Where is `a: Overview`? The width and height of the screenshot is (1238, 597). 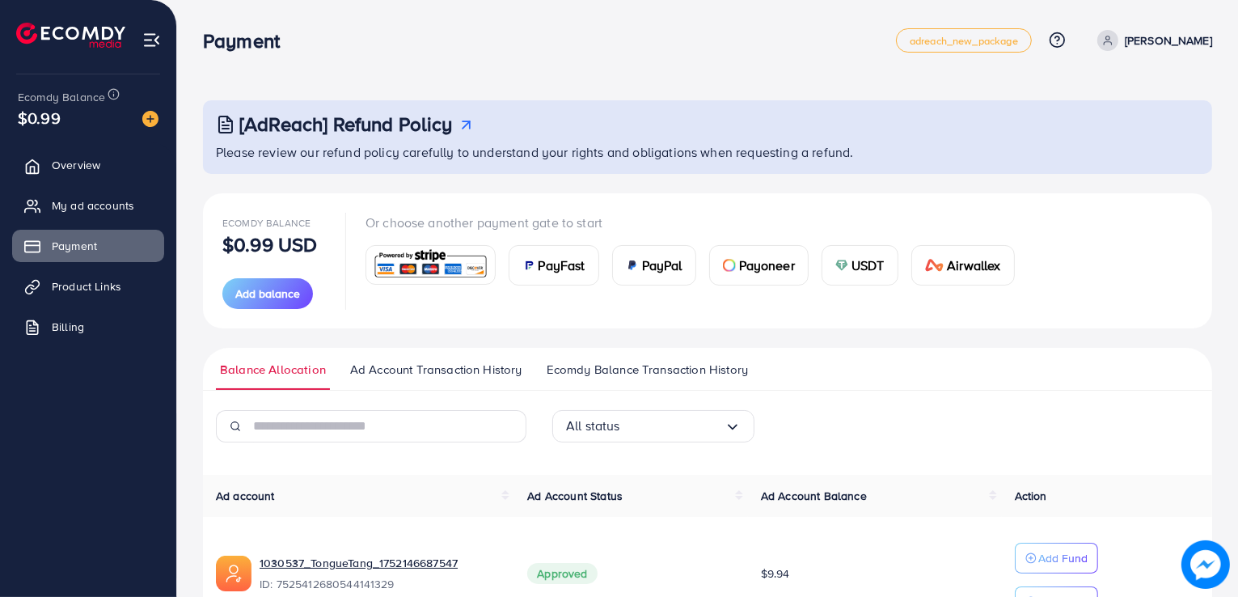 a: Overview is located at coordinates (88, 165).